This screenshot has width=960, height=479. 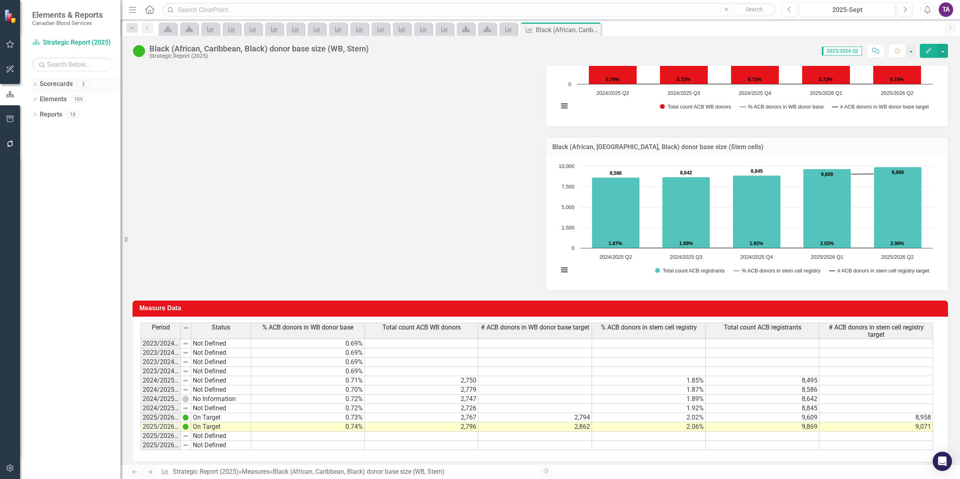 What do you see at coordinates (161, 390) in the screenshot?
I see `td: 2024/2025 Q2` at bounding box center [161, 390].